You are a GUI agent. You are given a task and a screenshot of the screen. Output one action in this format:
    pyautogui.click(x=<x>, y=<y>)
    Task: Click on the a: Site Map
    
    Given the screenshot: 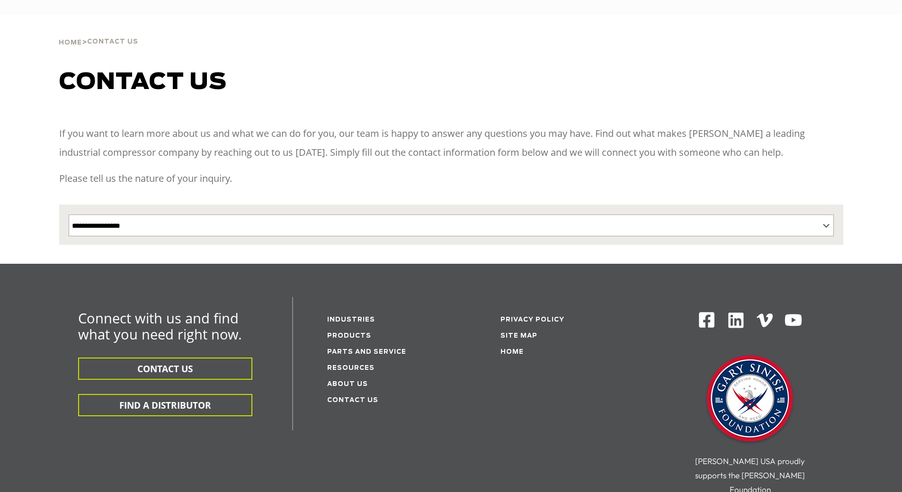 What is the action you would take?
    pyautogui.click(x=519, y=336)
    